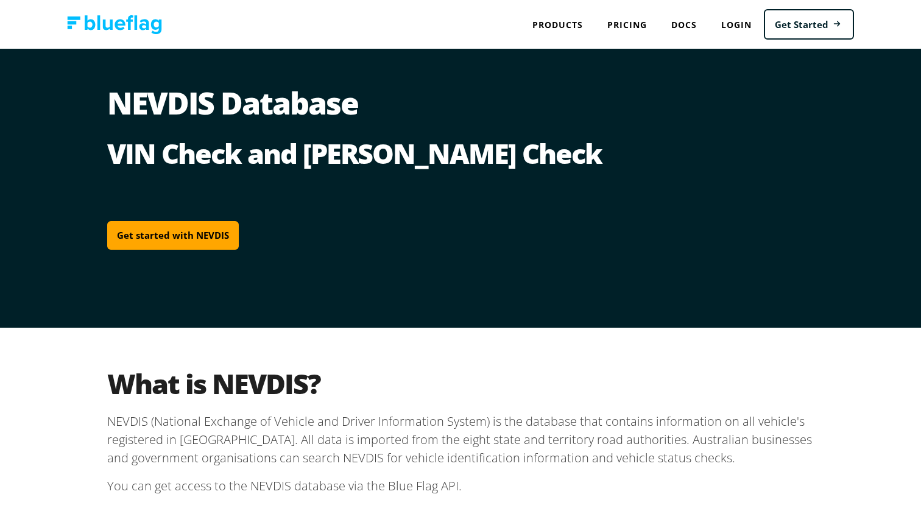  I want to click on a: Docs, so click(684, 24).